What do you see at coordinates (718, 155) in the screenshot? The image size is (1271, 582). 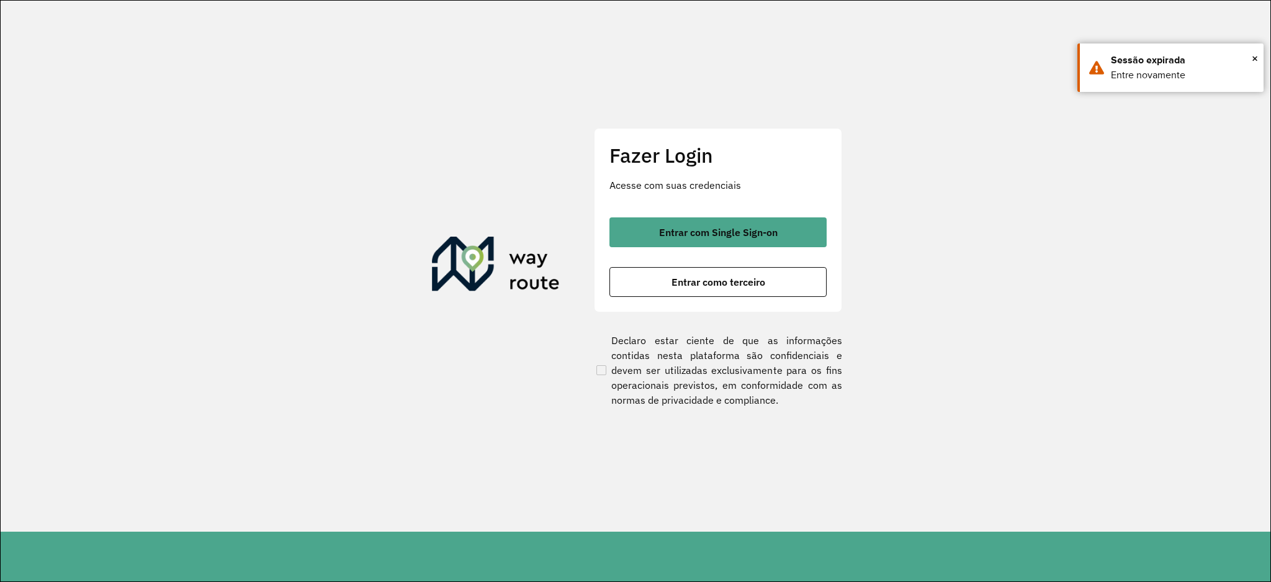 I see `h2: Fazer Login` at bounding box center [718, 155].